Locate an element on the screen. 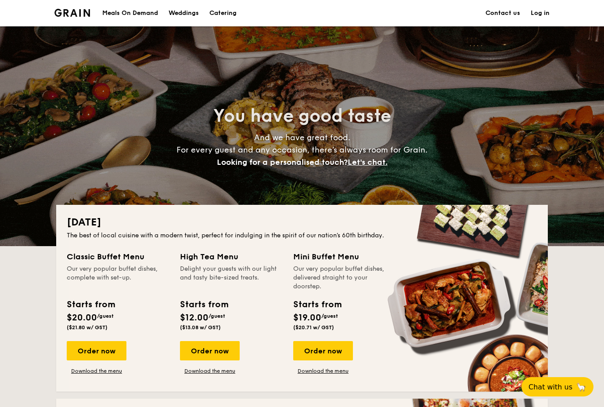  button: Chat with us🦙 is located at coordinates (558, 387).